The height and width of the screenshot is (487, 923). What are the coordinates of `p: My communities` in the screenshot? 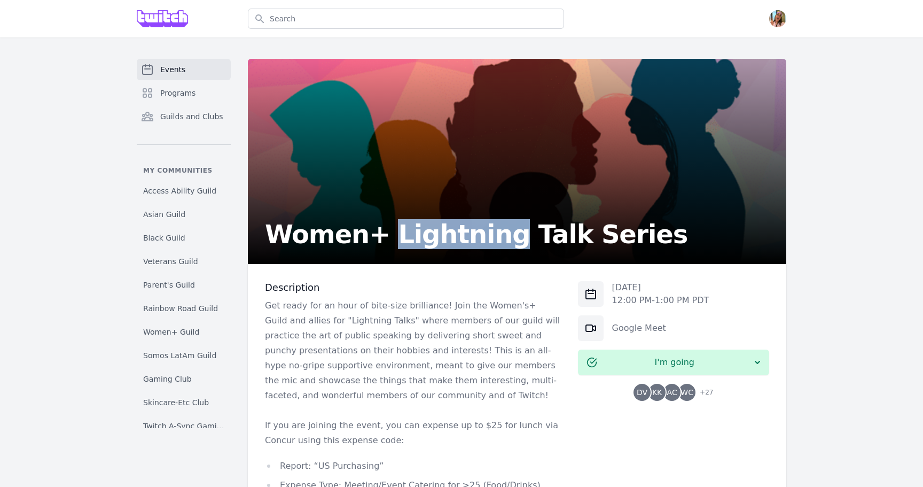 It's located at (184, 170).